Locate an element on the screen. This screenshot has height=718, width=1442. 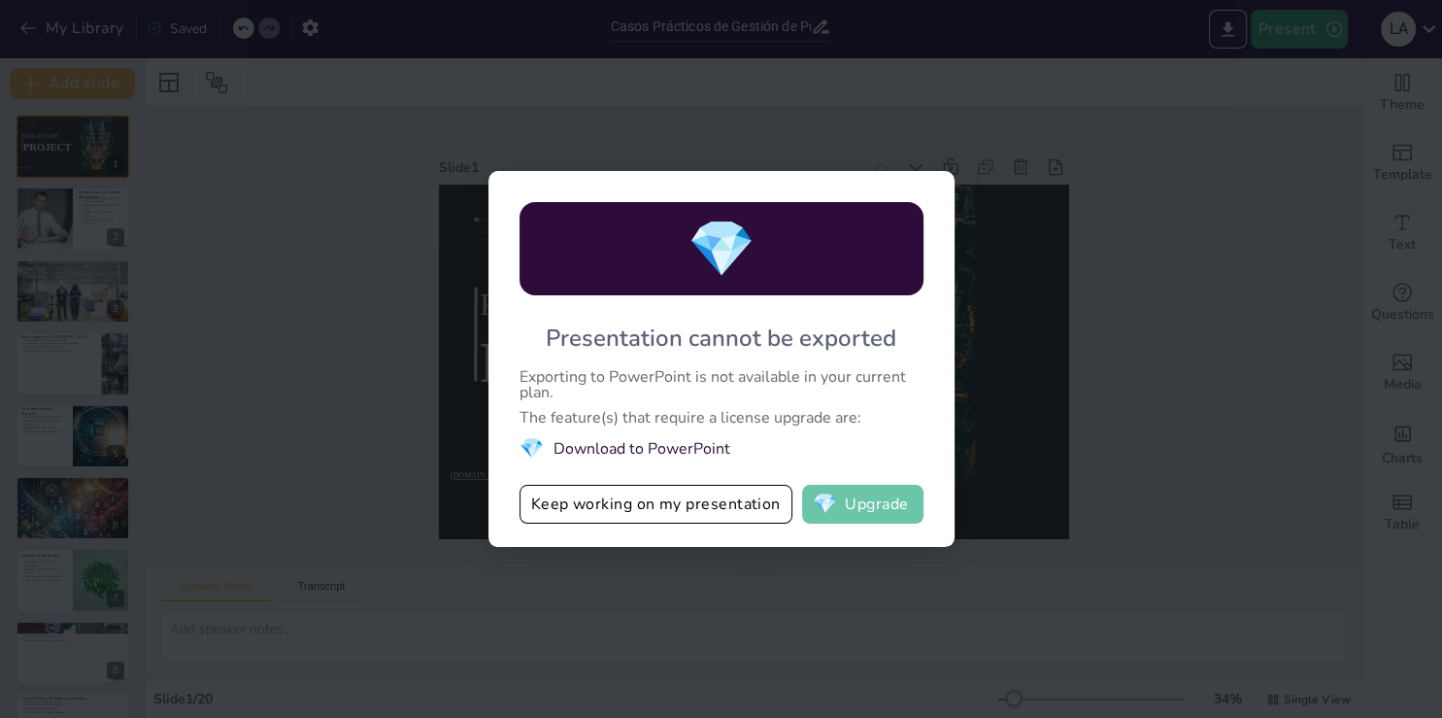
div: The feature(s) that require a license upgrade are: is located at coordinates (721, 418).